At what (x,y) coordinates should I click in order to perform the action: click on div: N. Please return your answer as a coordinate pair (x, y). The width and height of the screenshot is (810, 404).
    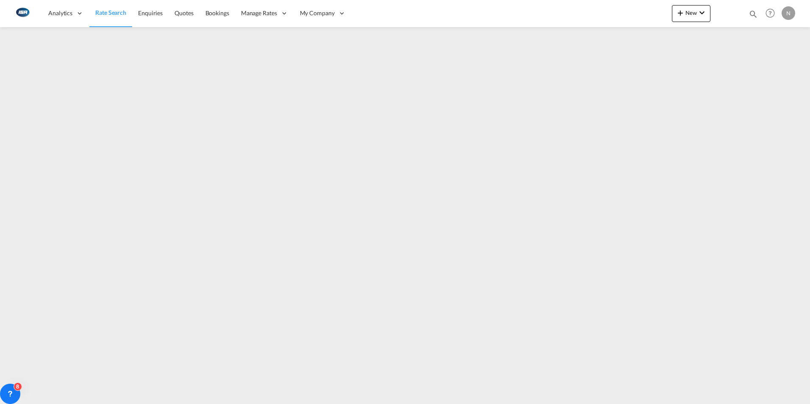
    Looking at the image, I should click on (788, 13).